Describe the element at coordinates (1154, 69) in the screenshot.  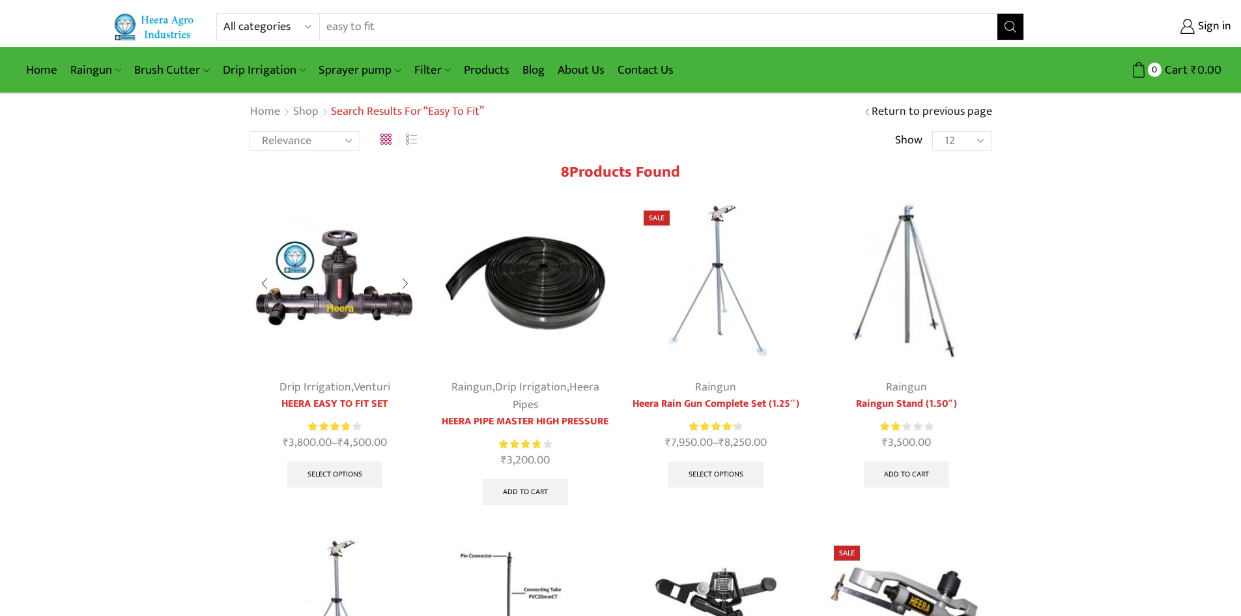
I see `span: 0` at that location.